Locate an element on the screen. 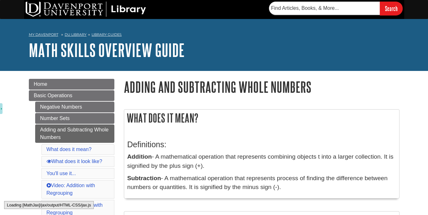 This screenshot has height=215, width=428. b: Subtraction is located at coordinates (144, 178).